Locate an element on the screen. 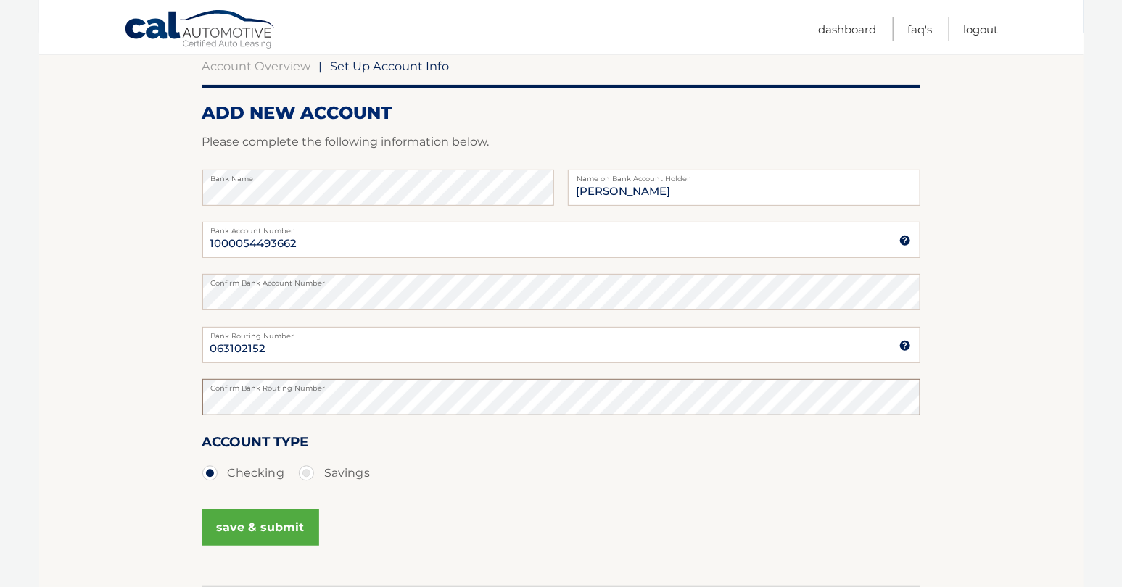 The width and height of the screenshot is (1122, 587). label: Bank Name is located at coordinates (378, 175).